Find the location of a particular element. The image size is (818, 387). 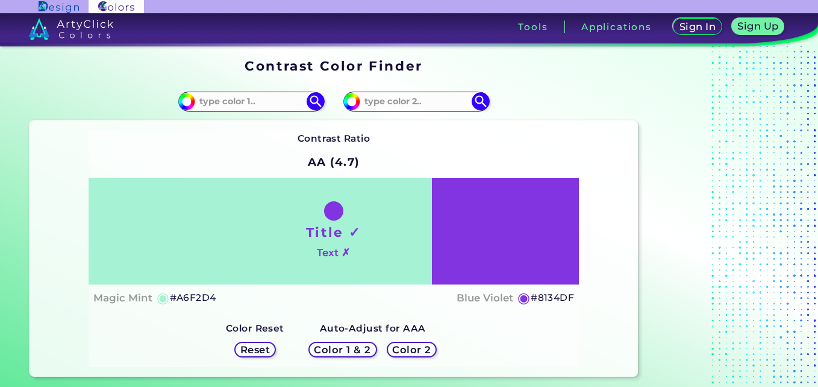

strong: Color Reset is located at coordinates (255, 328).